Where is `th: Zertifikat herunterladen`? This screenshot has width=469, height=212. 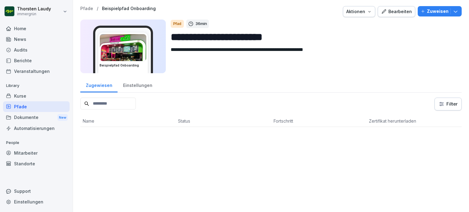 th: Zertifikat herunterladen is located at coordinates (414, 121).